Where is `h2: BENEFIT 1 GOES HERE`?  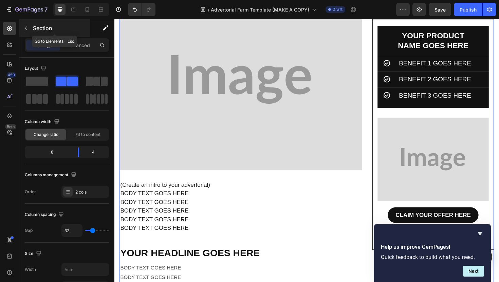
h2: BENEFIT 1 GOES HERE is located at coordinates (349, 47).